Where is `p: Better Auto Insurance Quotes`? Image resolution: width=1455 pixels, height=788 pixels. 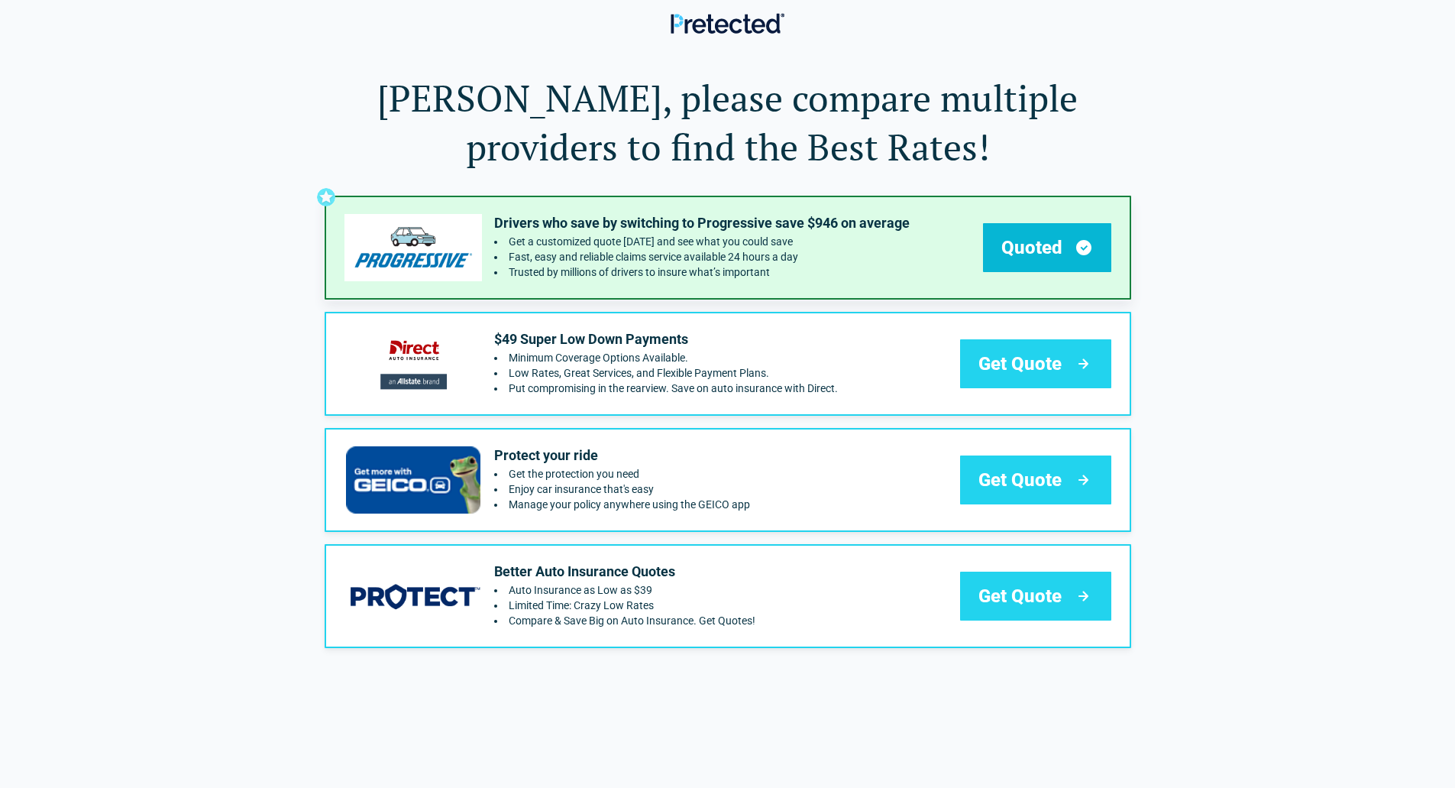
p: Better Auto Insurance Quotes is located at coordinates (625, 571).